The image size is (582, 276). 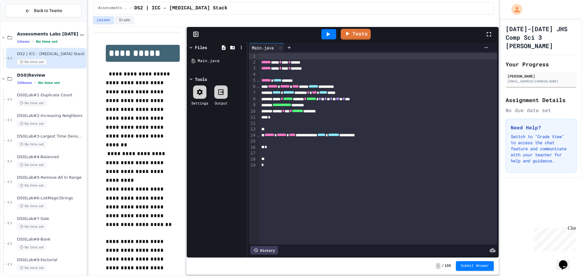 I want to click on button: Submit Answer, so click(x=475, y=266).